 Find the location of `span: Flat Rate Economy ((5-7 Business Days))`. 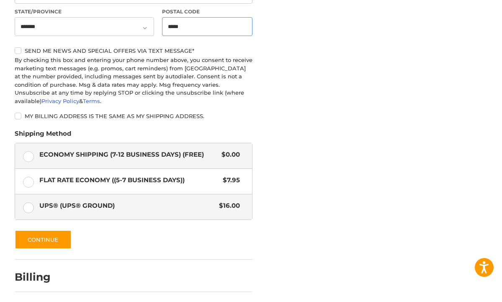

span: Flat Rate Economy ((5-7 Business Days)) is located at coordinates (129, 180).